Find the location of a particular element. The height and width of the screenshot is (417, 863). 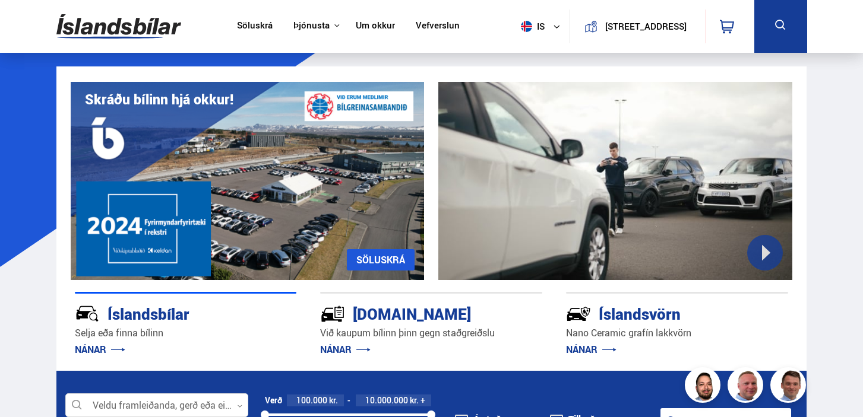

img: JRvxyua_JYH6wB4c.svg is located at coordinates (87, 314).